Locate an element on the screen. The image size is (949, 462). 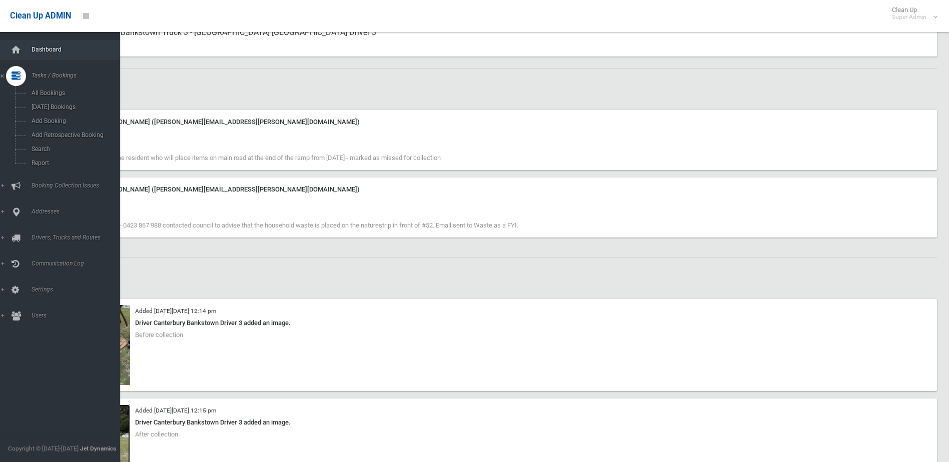
span: Add Retrospective Booking is located at coordinates (74, 135).